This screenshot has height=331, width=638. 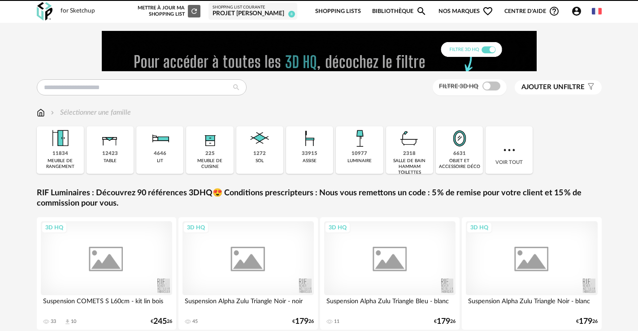 I want to click on div: assise, so click(x=309, y=161).